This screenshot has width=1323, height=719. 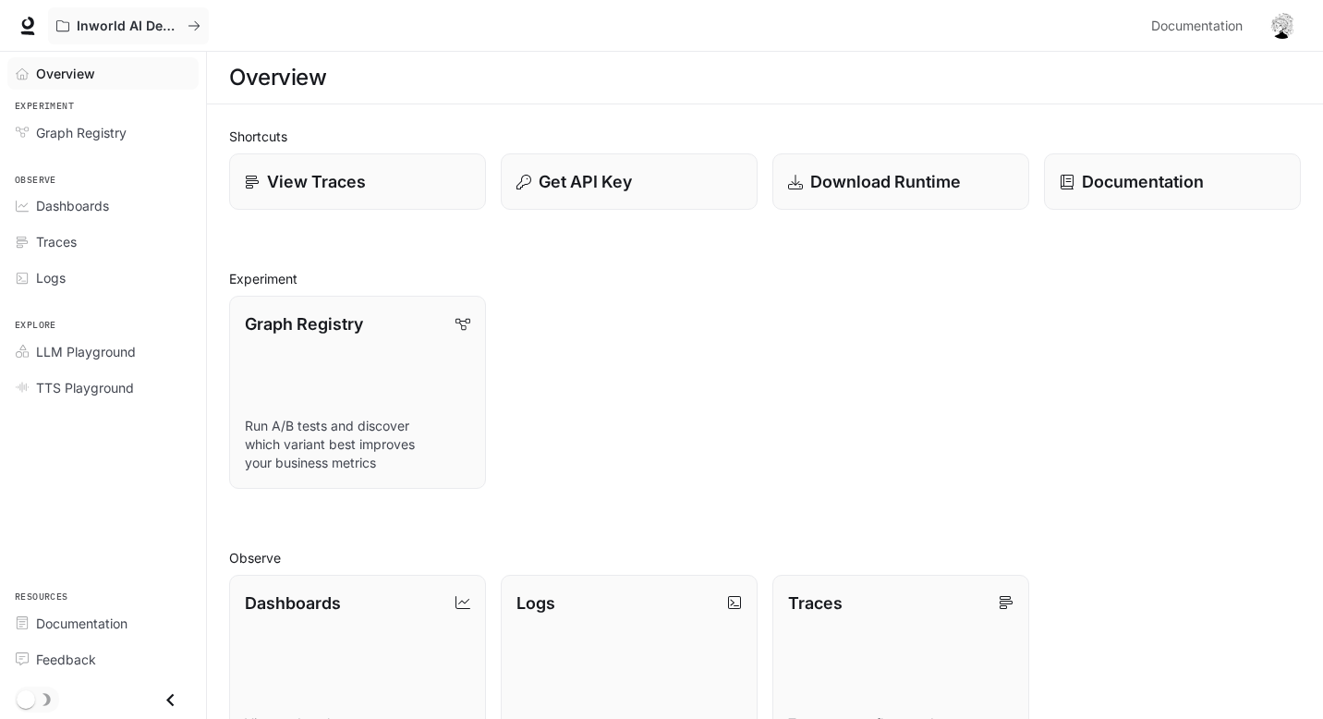 What do you see at coordinates (1282, 26) in the screenshot?
I see `button: User avatar` at bounding box center [1282, 26].